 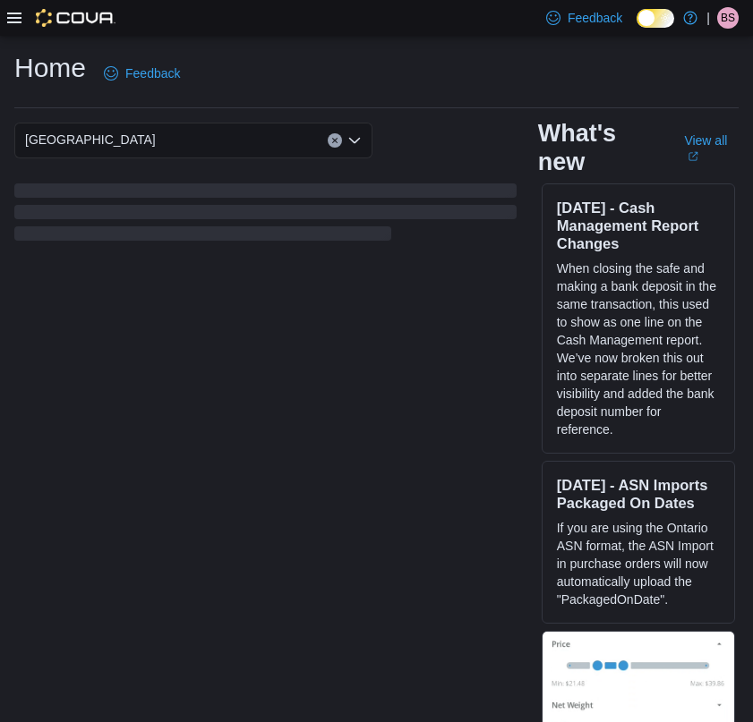 What do you see at coordinates (638, 564) in the screenshot?
I see `p: If you are using the Ontario ASN format, the ASN Import in purchase orders will now automatically...` at bounding box center [638, 564].